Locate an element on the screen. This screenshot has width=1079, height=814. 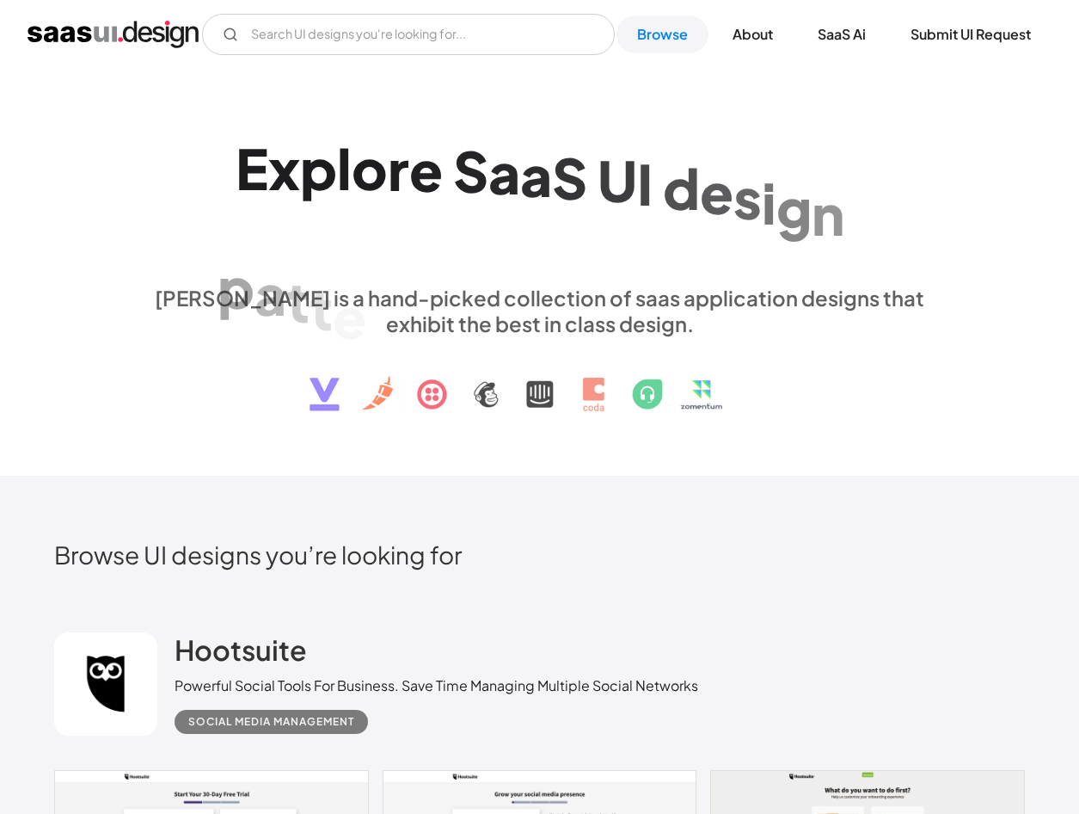
a: Submit UI Request is located at coordinates (971, 34).